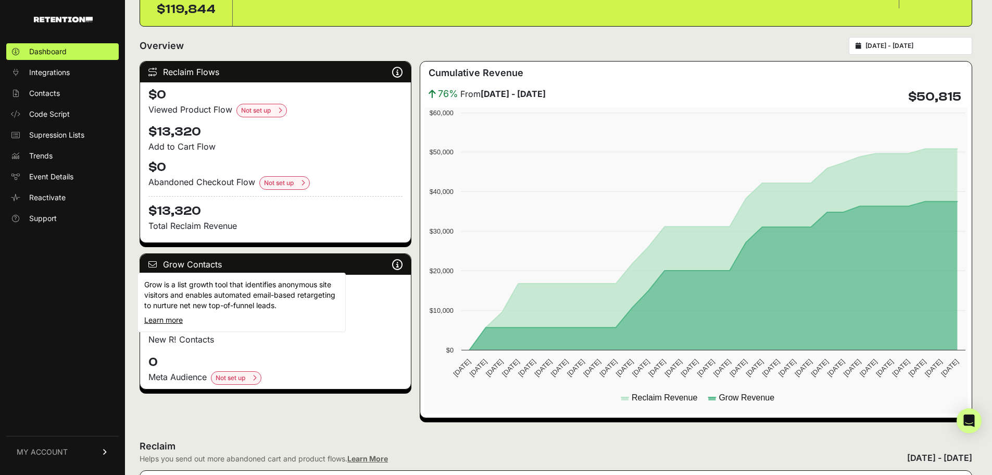 The height and width of the screenshot is (475, 992). Describe the element at coordinates (63, 114) in the screenshot. I see `a: Code Script` at that location.